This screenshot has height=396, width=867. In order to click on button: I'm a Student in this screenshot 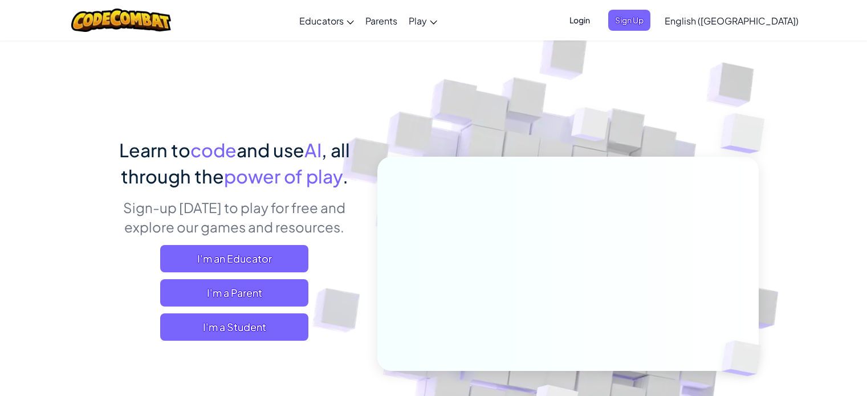, I will do `click(234, 327)`.